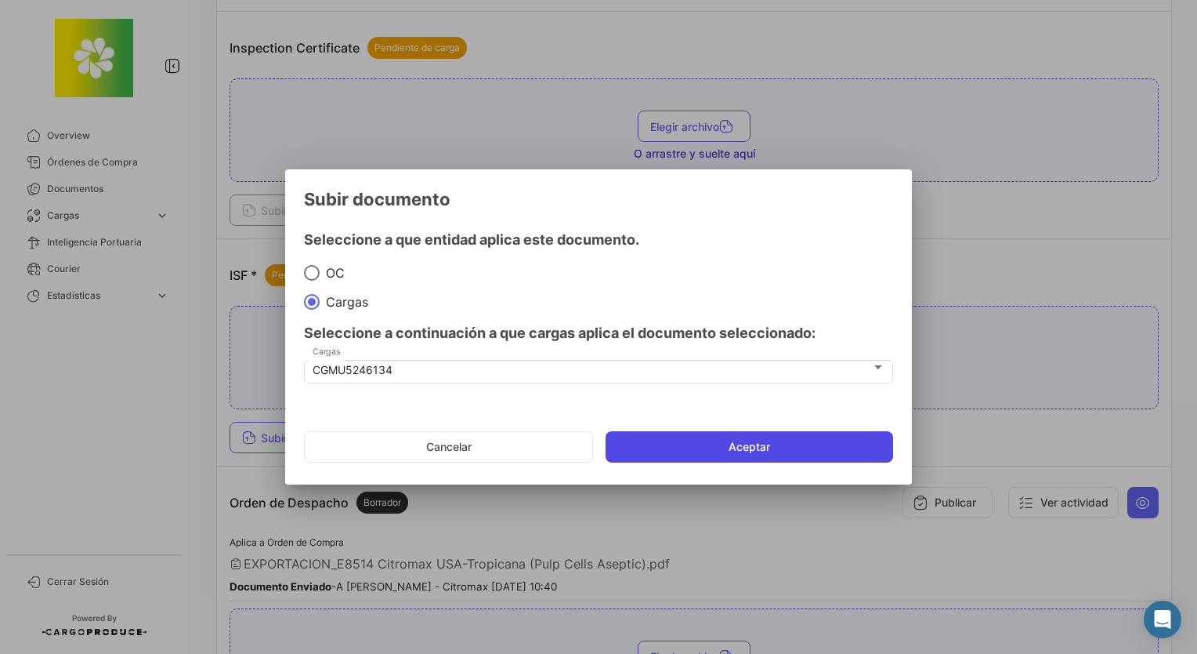 The height and width of the screenshot is (654, 1197). Describe the element at coordinates (599, 333) in the screenshot. I see `h4: Seleccione a continuación a que cargas aplica el documento seleccionado:` at that location.